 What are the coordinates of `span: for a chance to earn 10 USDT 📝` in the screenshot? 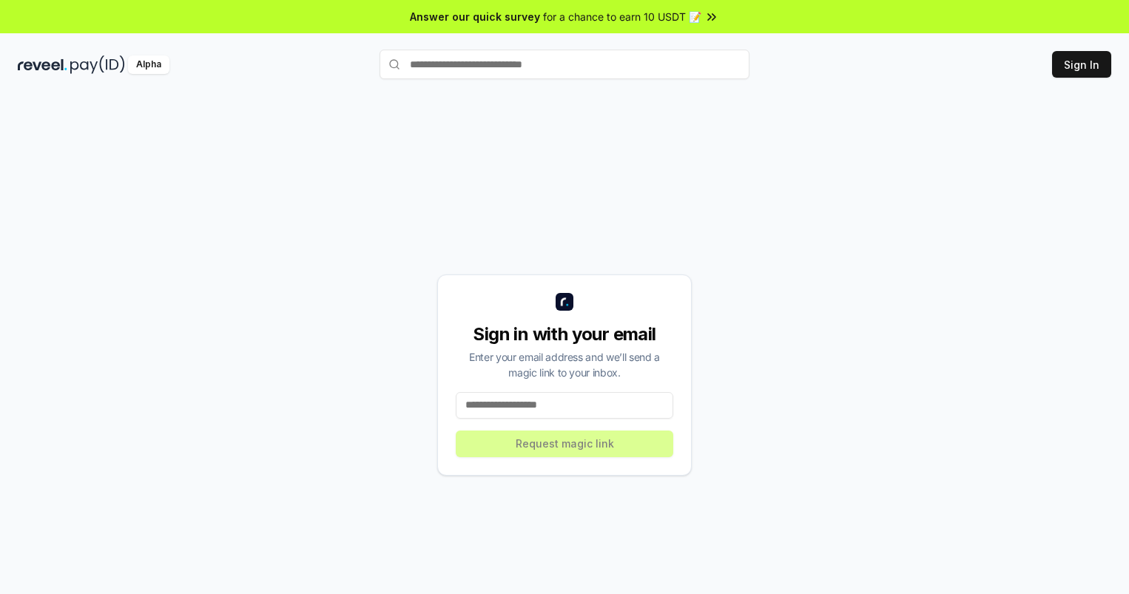 It's located at (622, 16).